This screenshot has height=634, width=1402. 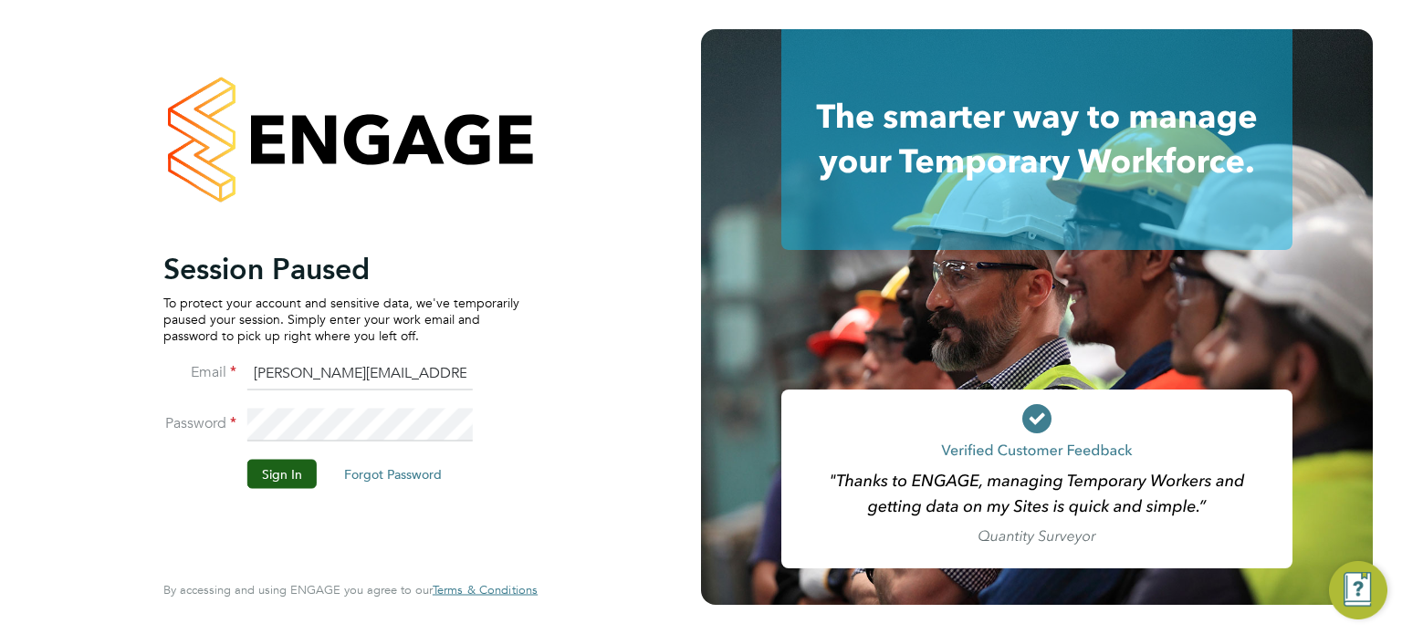 I want to click on a: Terms & Conditions, so click(x=485, y=590).